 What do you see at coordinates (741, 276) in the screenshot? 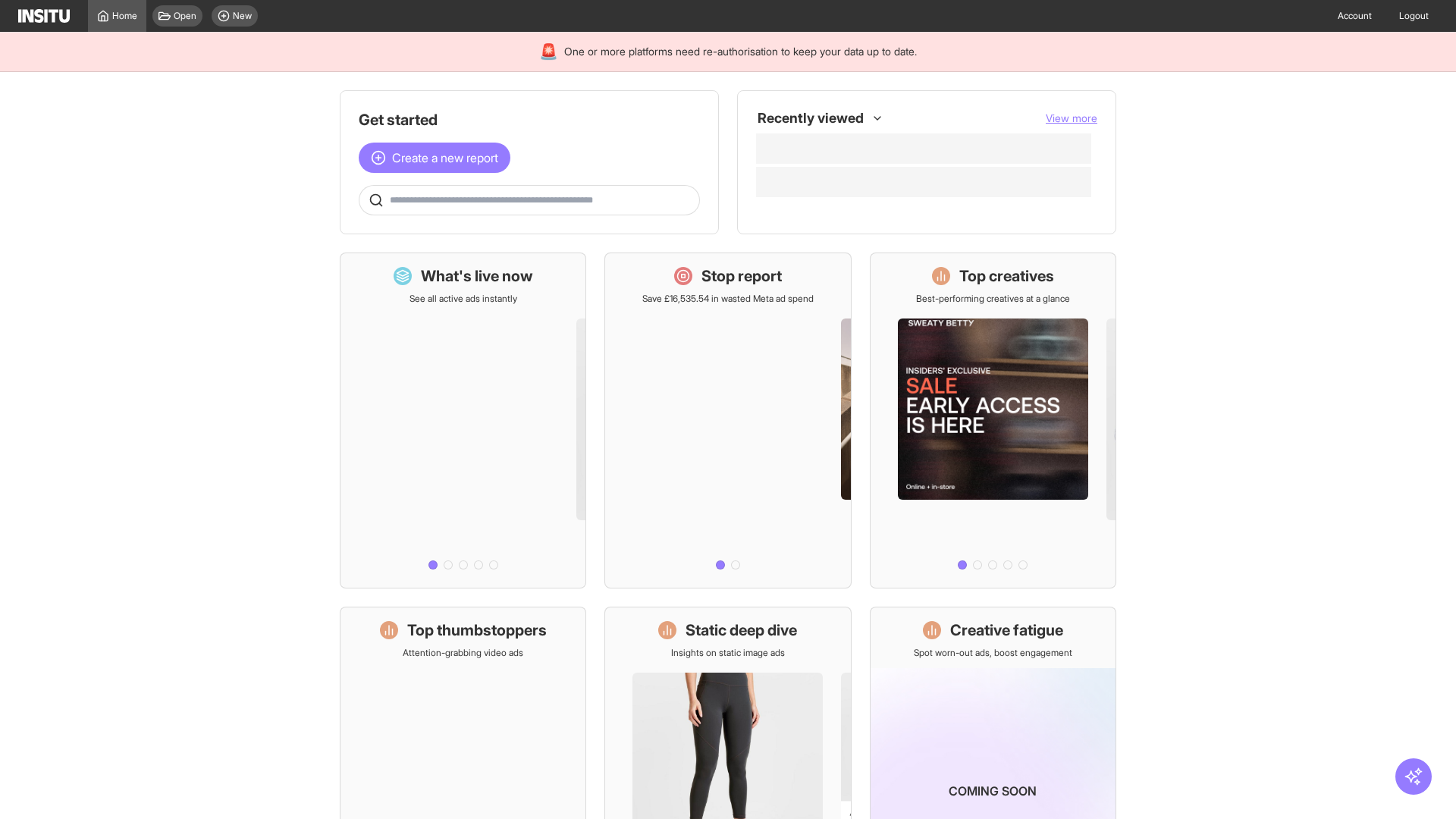
I see `h1: Stop report` at bounding box center [741, 276].